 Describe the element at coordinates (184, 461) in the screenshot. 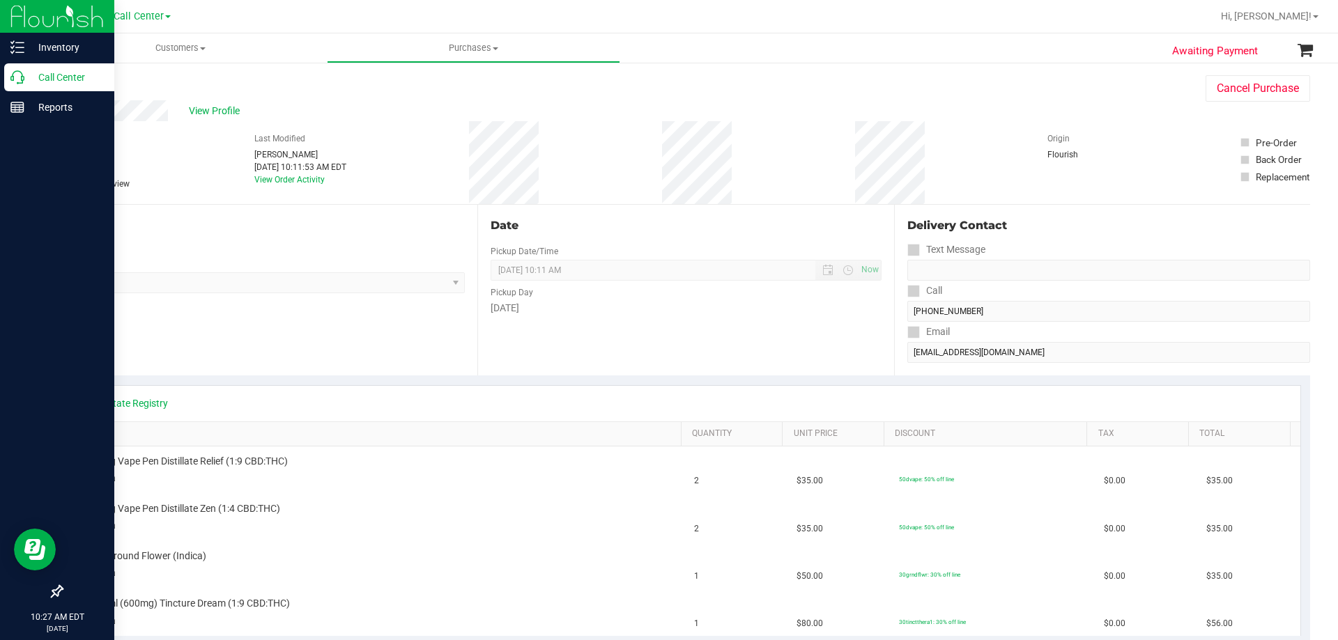

I see `span: SW 0.3g Vape Pen Distillate Relief (1:9 CBD:THC)` at that location.